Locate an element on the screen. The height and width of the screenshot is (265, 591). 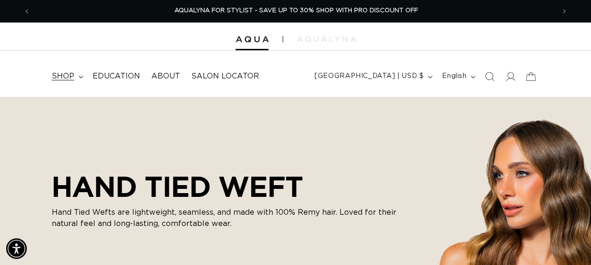
a: About is located at coordinates (166, 76).